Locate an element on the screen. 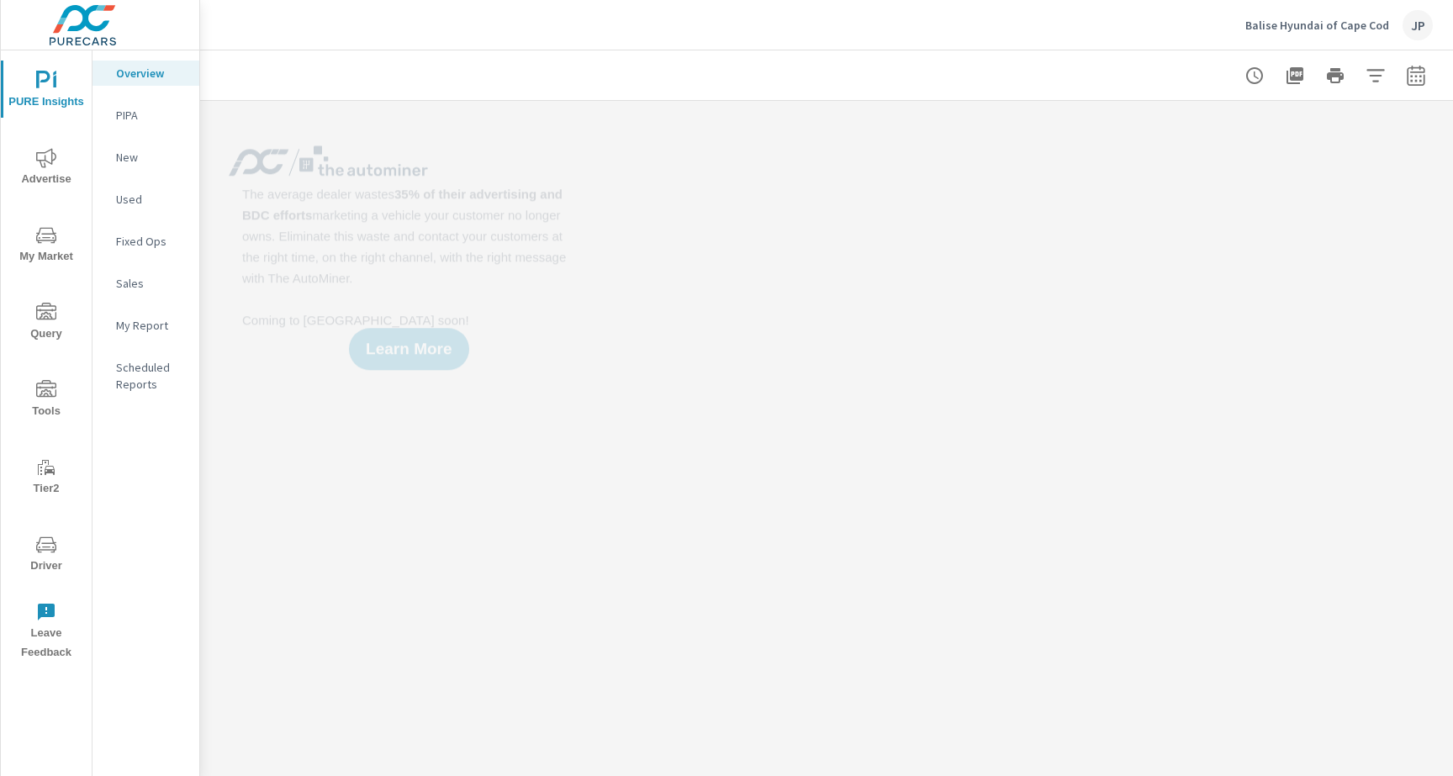 This screenshot has height=776, width=1453. div: nav menu is located at coordinates (46, 360).